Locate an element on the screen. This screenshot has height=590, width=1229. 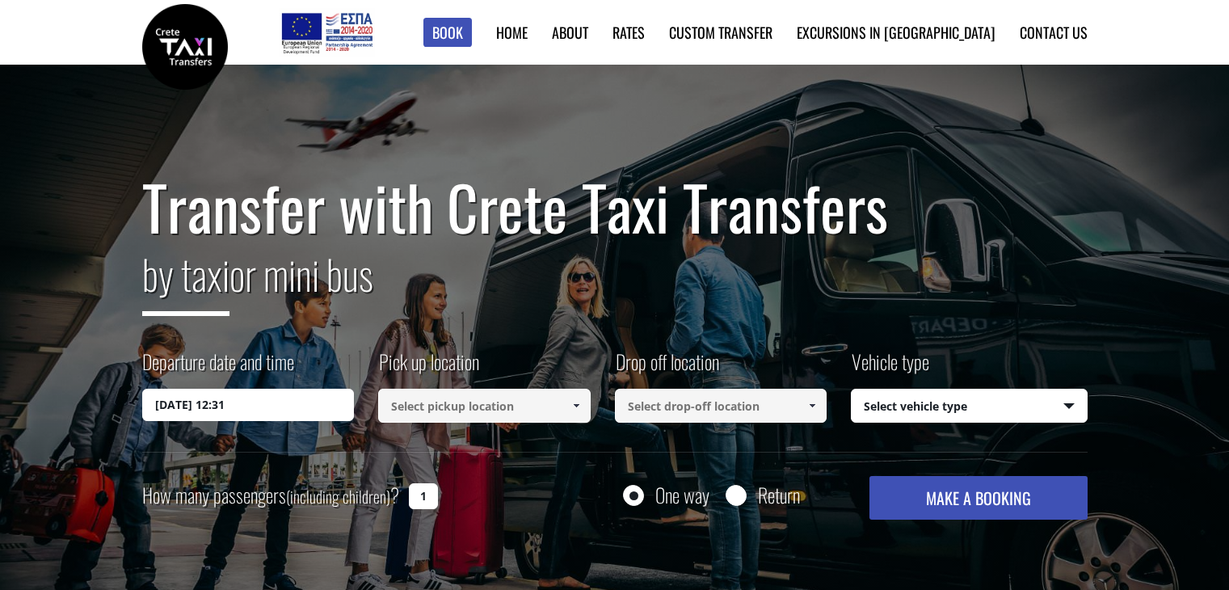
span: by taxi is located at coordinates (186, 279).